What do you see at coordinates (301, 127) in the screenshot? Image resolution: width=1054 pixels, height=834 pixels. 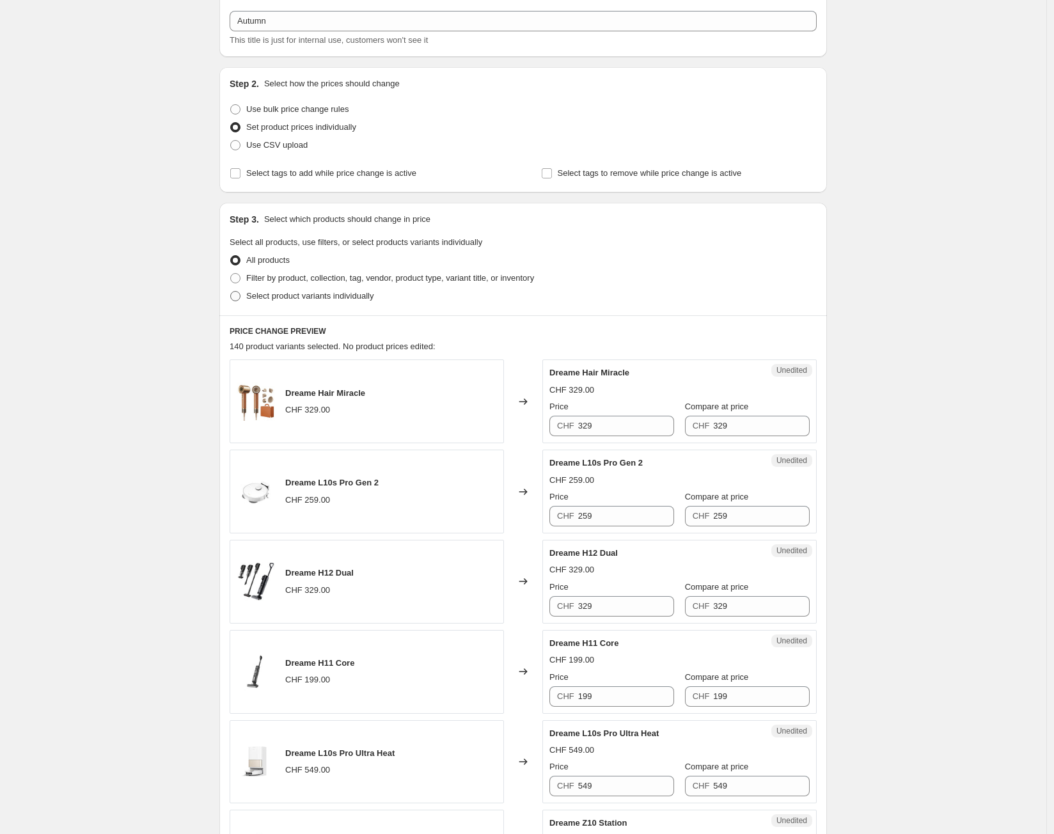 I see `span: Set product prices individually` at bounding box center [301, 127].